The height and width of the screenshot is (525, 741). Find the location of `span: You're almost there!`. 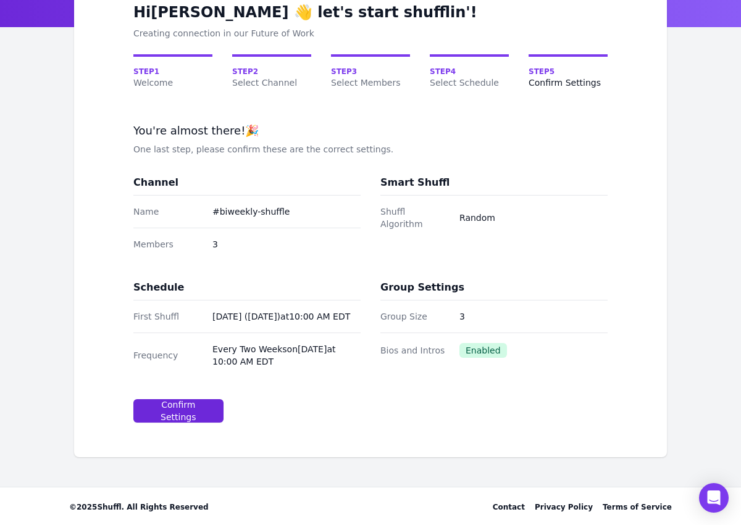

span: You're almost there! is located at coordinates (189, 130).